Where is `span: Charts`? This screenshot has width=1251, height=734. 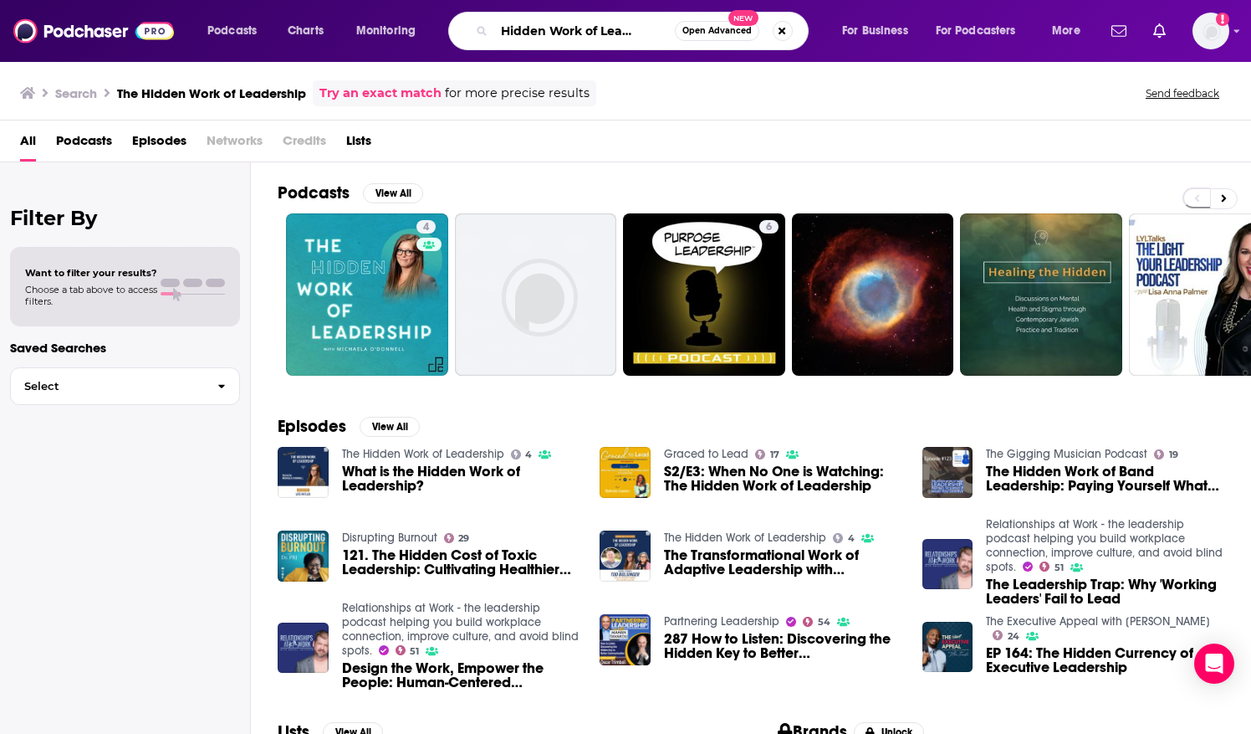 span: Charts is located at coordinates (305, 31).